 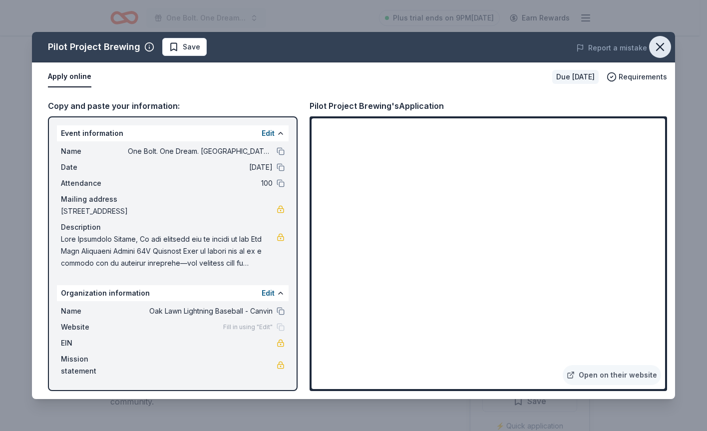 What do you see at coordinates (94, 365) in the screenshot?
I see `span: Mission statement` at bounding box center [94, 365].